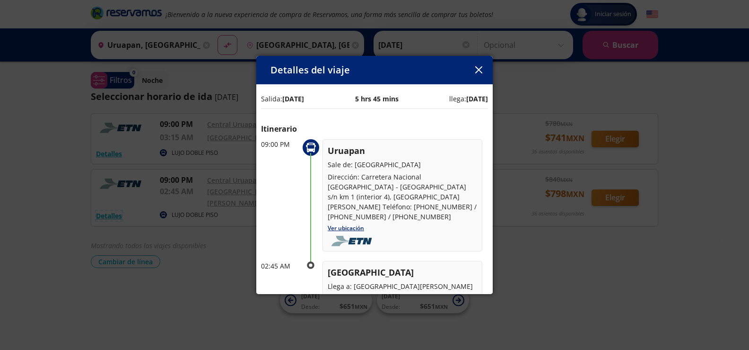 The height and width of the screenshot is (350, 749). What do you see at coordinates (377, 98) in the screenshot?
I see `p: 5 hrs 45 mins` at bounding box center [377, 98].